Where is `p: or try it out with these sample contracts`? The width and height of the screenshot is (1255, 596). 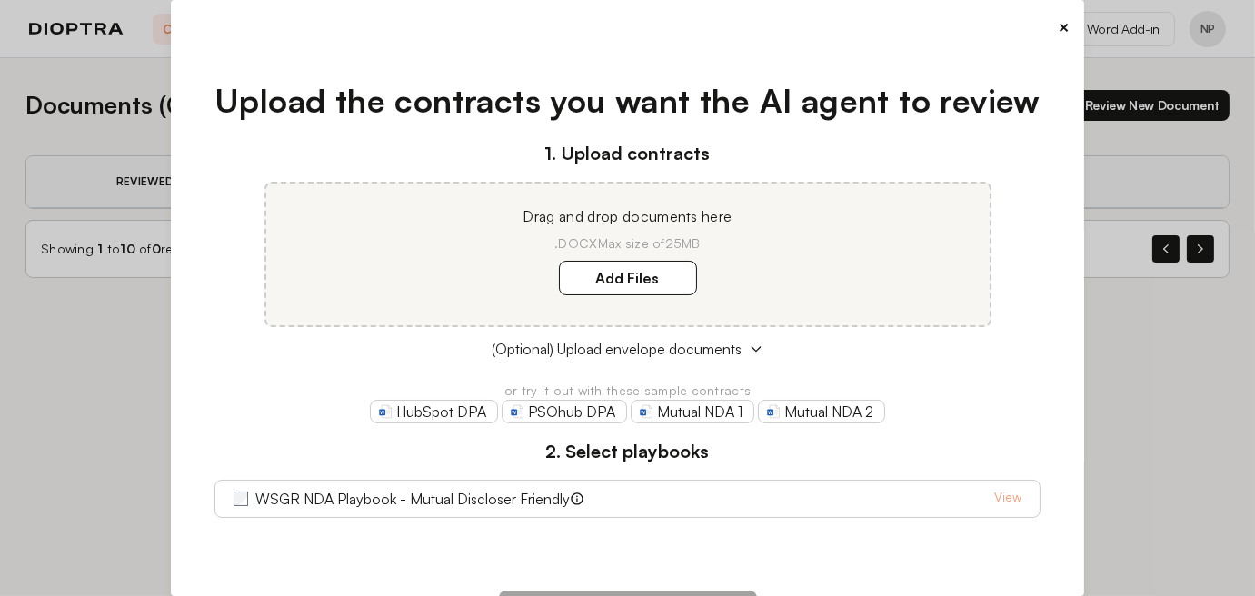
p: or try it out with these sample contracts is located at coordinates (627, 391).